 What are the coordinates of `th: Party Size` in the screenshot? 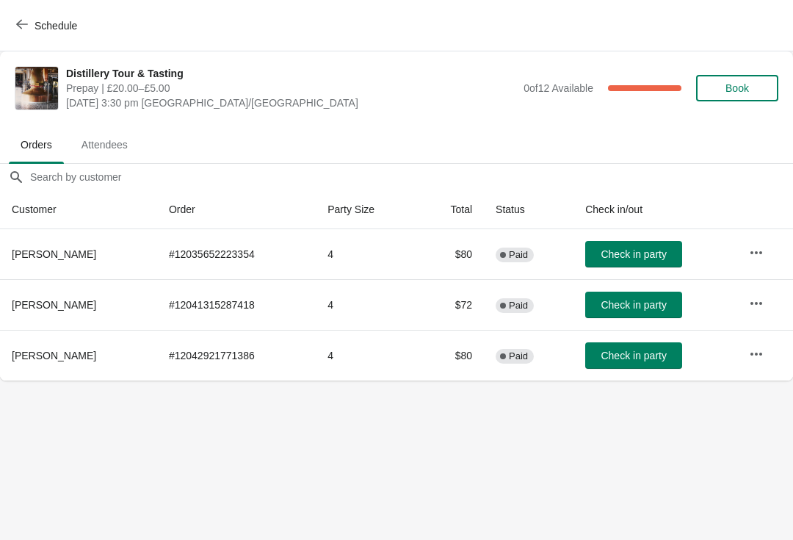 It's located at (366, 209).